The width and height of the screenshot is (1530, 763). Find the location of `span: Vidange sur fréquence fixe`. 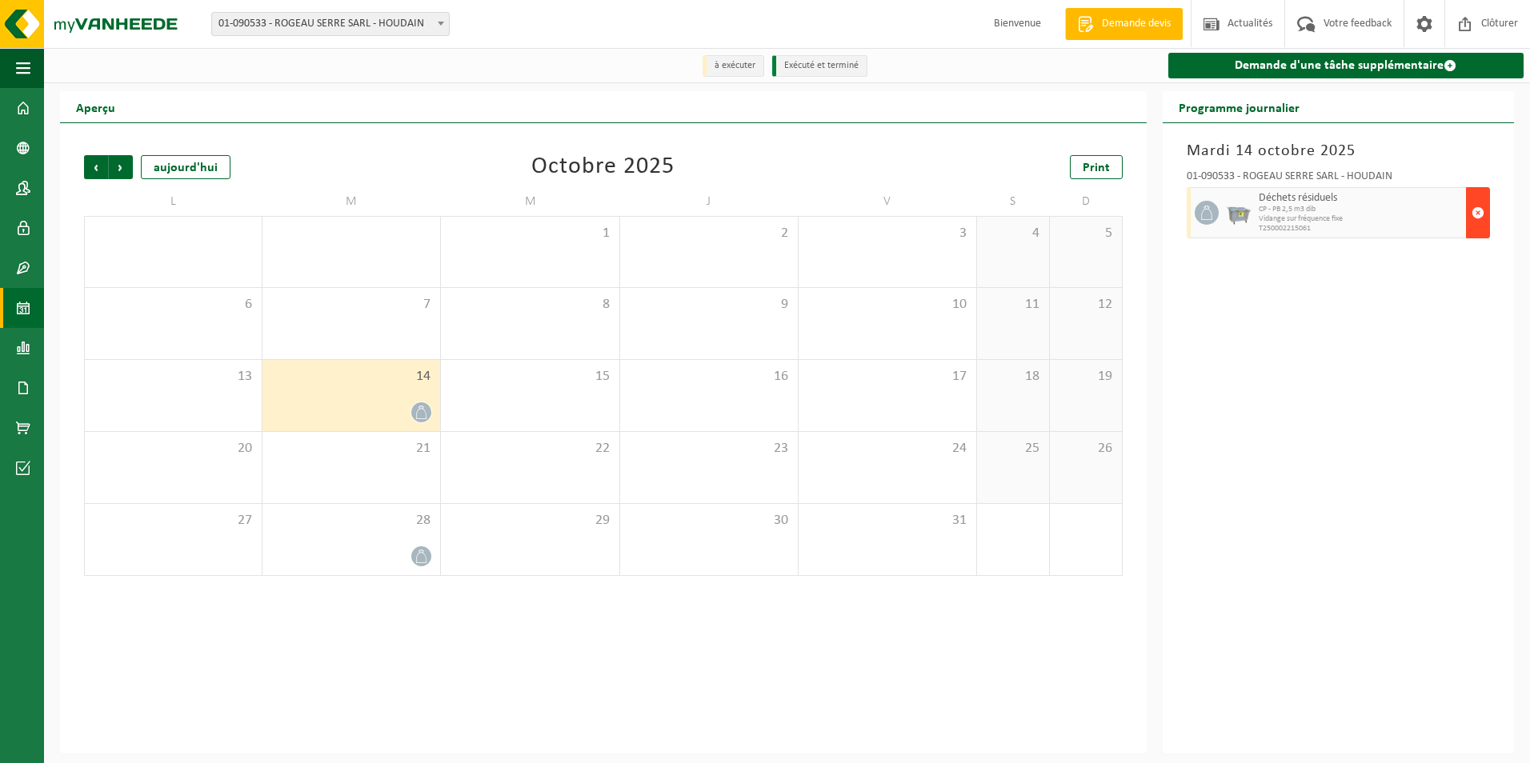

span: Vidange sur fréquence fixe is located at coordinates (1360, 219).